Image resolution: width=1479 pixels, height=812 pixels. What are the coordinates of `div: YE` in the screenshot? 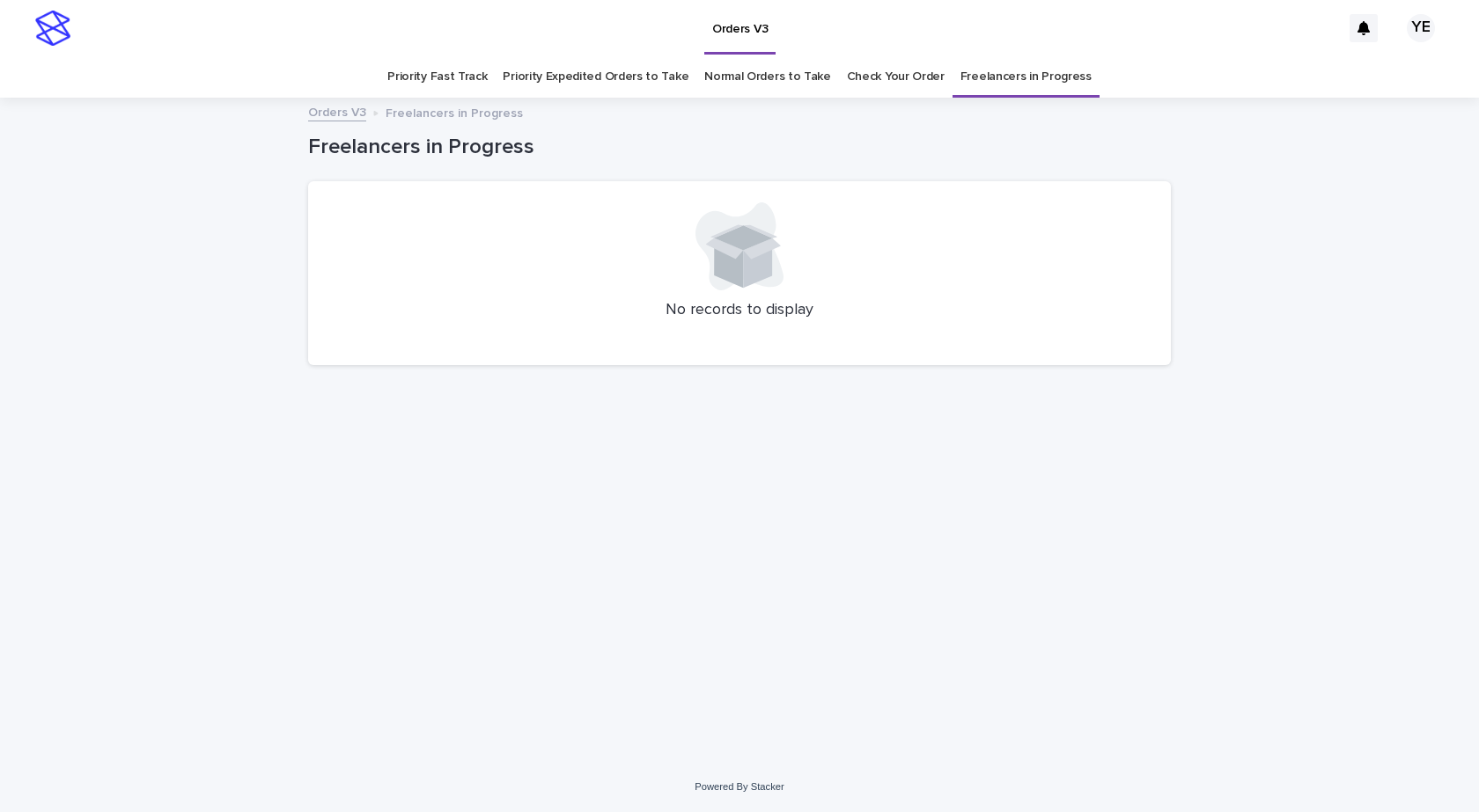 It's located at (1421, 28).